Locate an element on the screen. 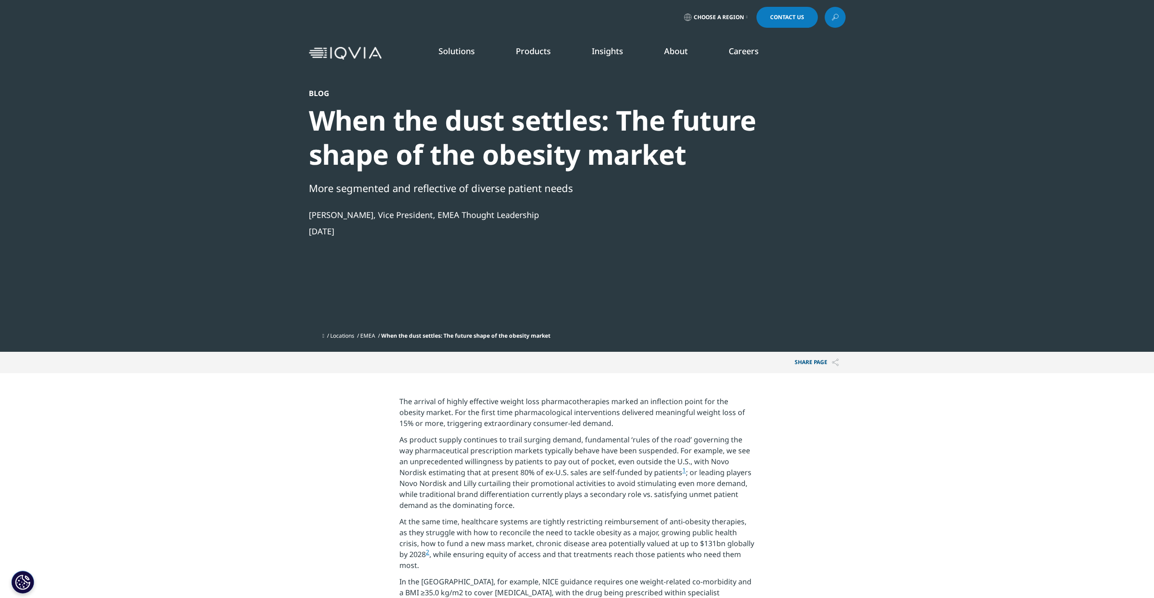  p: The arrival of highly effective weight loss pharmacotherapies marked an inflection point for the ... is located at coordinates (577, 415).